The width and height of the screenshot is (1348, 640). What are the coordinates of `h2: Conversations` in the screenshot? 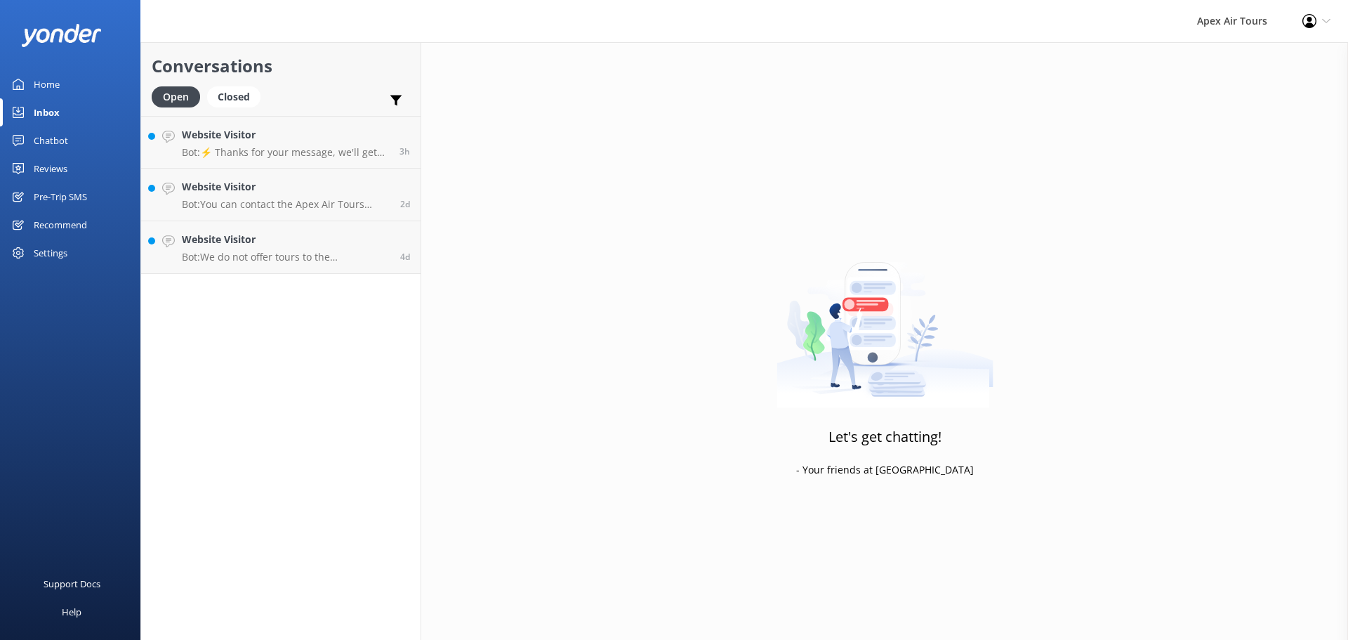 It's located at (281, 66).